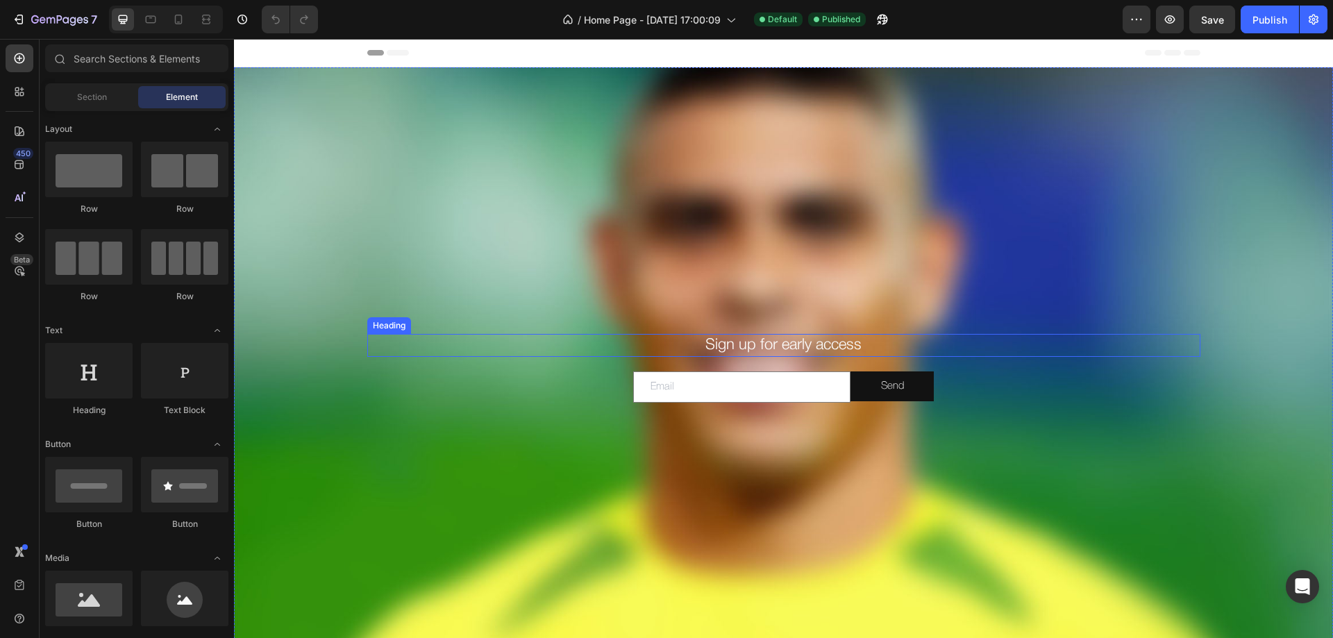 Image resolution: width=1333 pixels, height=638 pixels. I want to click on button: Send, so click(658, 347).